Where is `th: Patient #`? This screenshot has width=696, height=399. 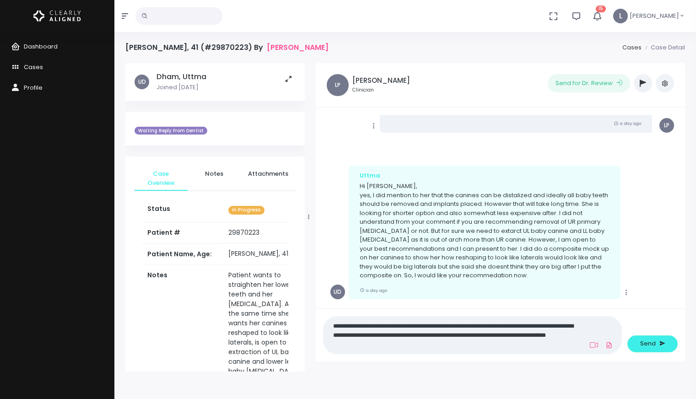 th: Patient # is located at coordinates (182, 232).